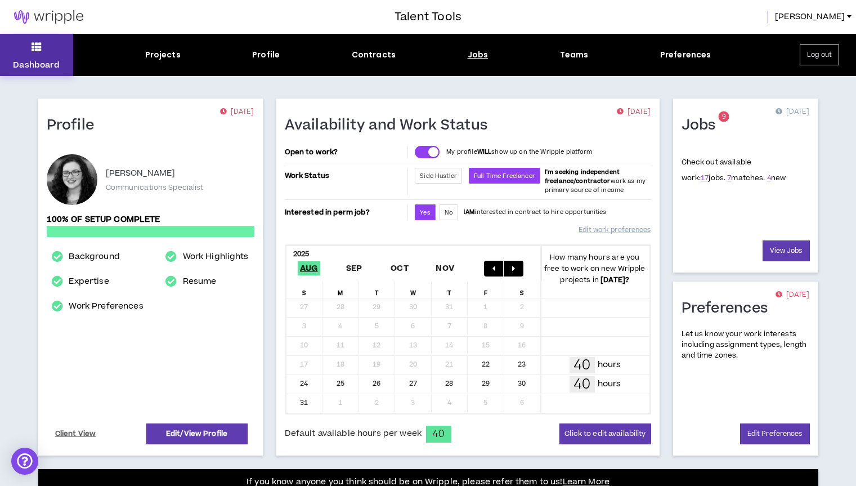 The height and width of the screenshot is (486, 856). Describe the element at coordinates (25, 461) in the screenshot. I see `div: Open Intercom Messenger` at that location.